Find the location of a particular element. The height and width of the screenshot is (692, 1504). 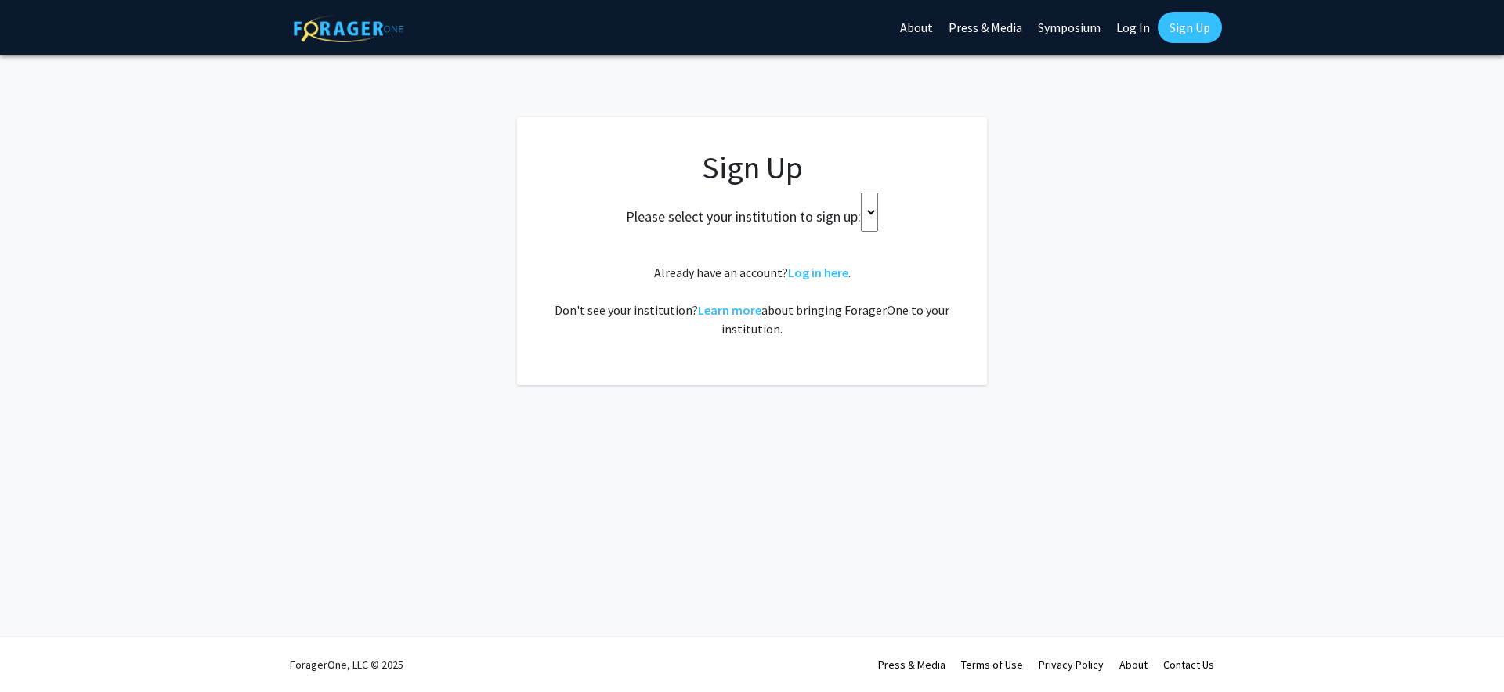

img: ForagerOne Logo is located at coordinates (349, 28).